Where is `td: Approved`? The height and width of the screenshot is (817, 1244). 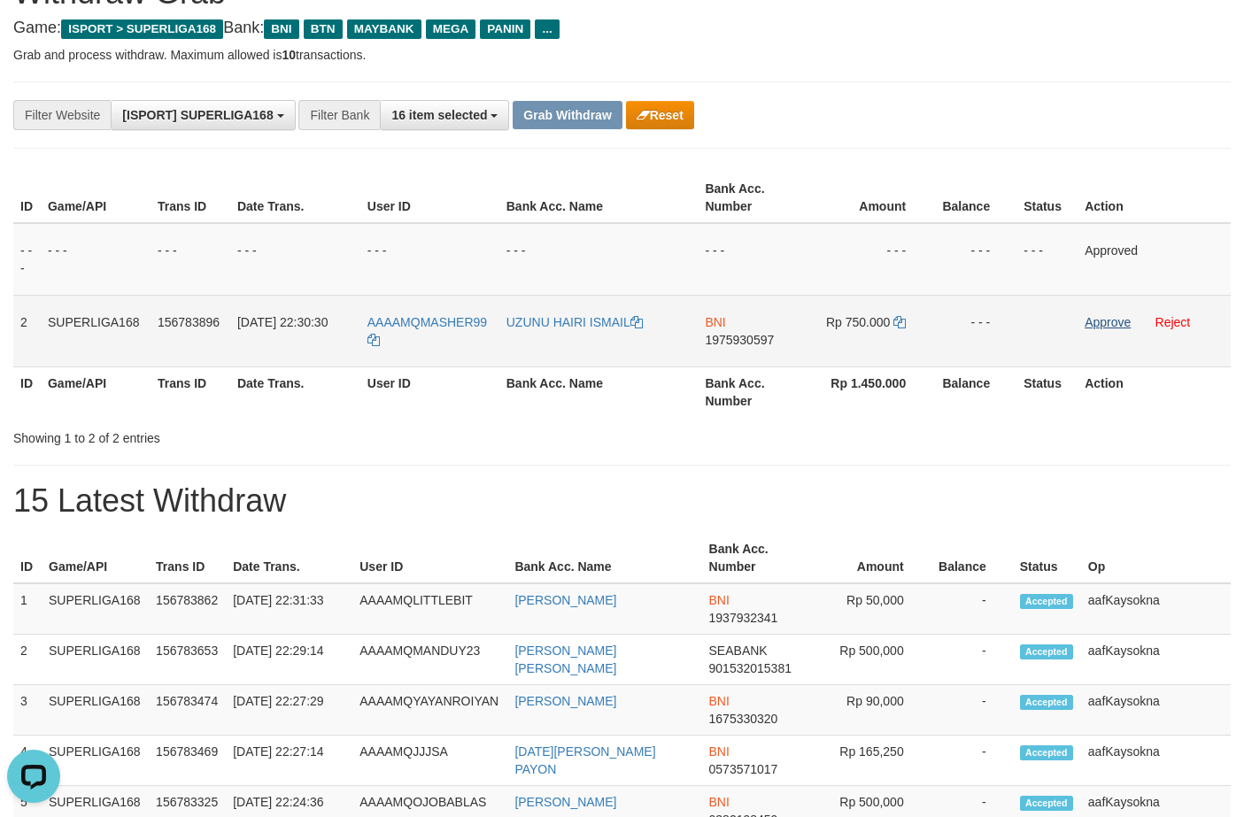
td: Approved is located at coordinates (1154, 259).